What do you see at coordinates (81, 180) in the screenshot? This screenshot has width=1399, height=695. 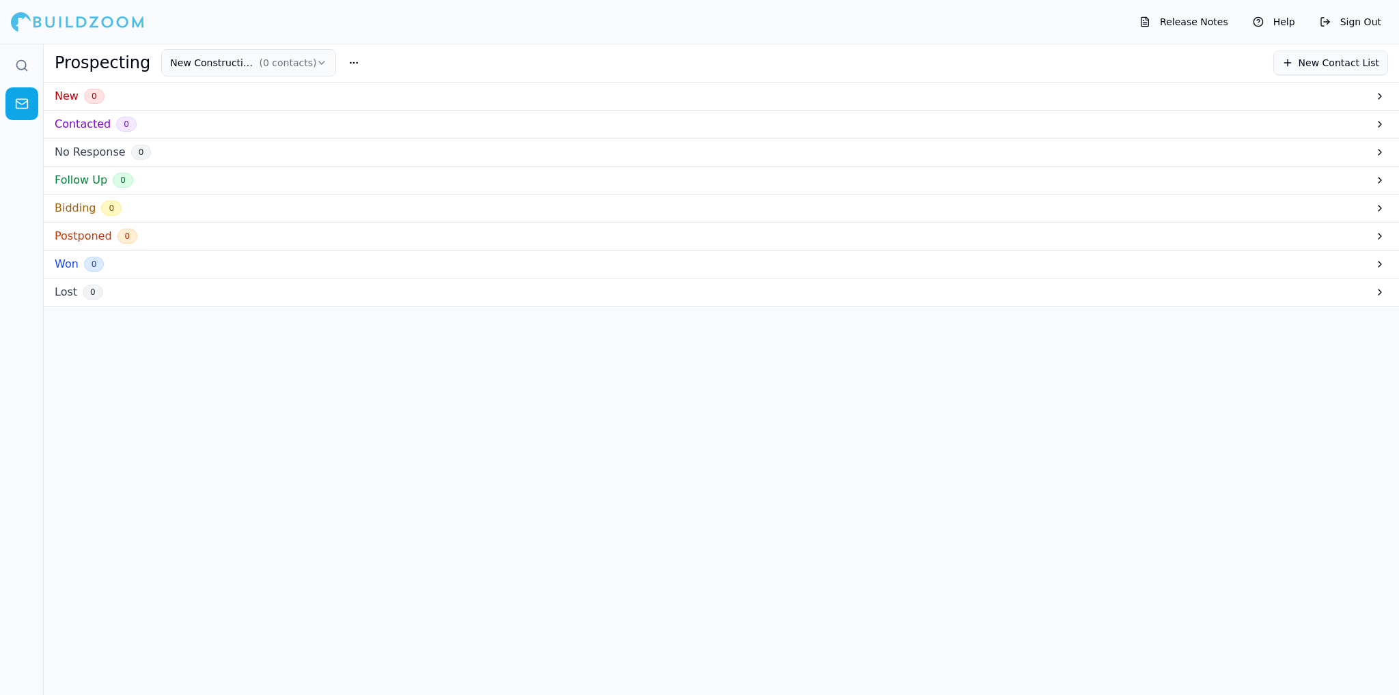 I see `h3: Follow Up` at bounding box center [81, 180].